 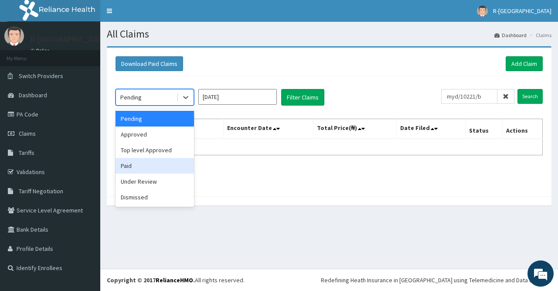 I want to click on div: Minimize live chat window, so click(x=153, y=15).